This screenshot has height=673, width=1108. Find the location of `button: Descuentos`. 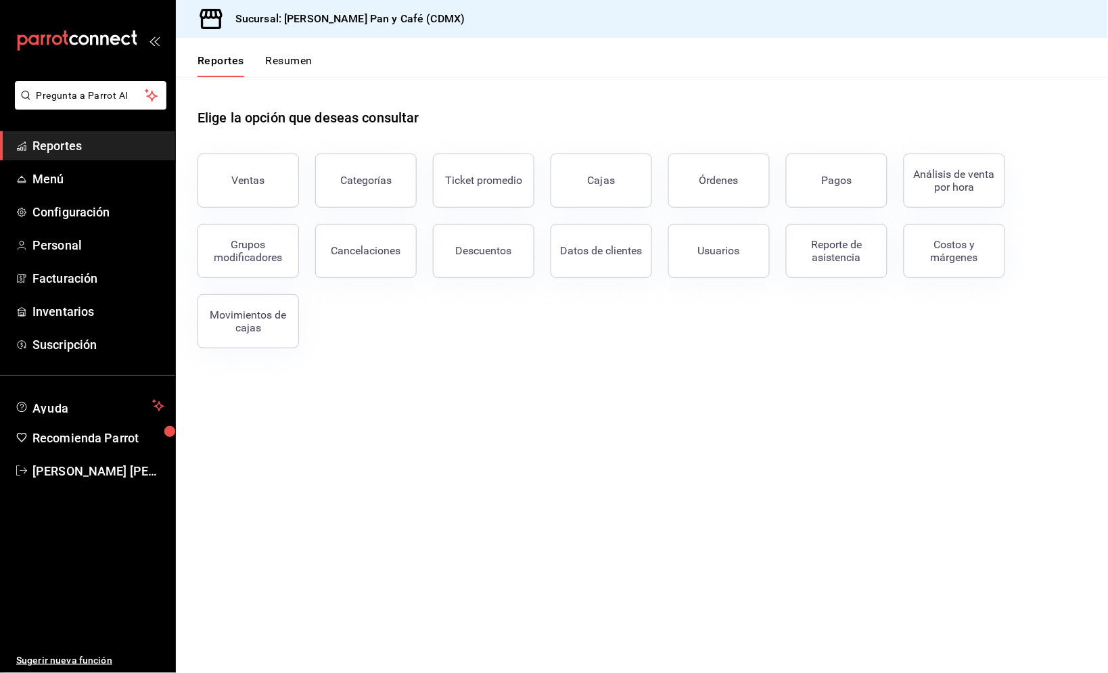

button: Descuentos is located at coordinates (484, 251).